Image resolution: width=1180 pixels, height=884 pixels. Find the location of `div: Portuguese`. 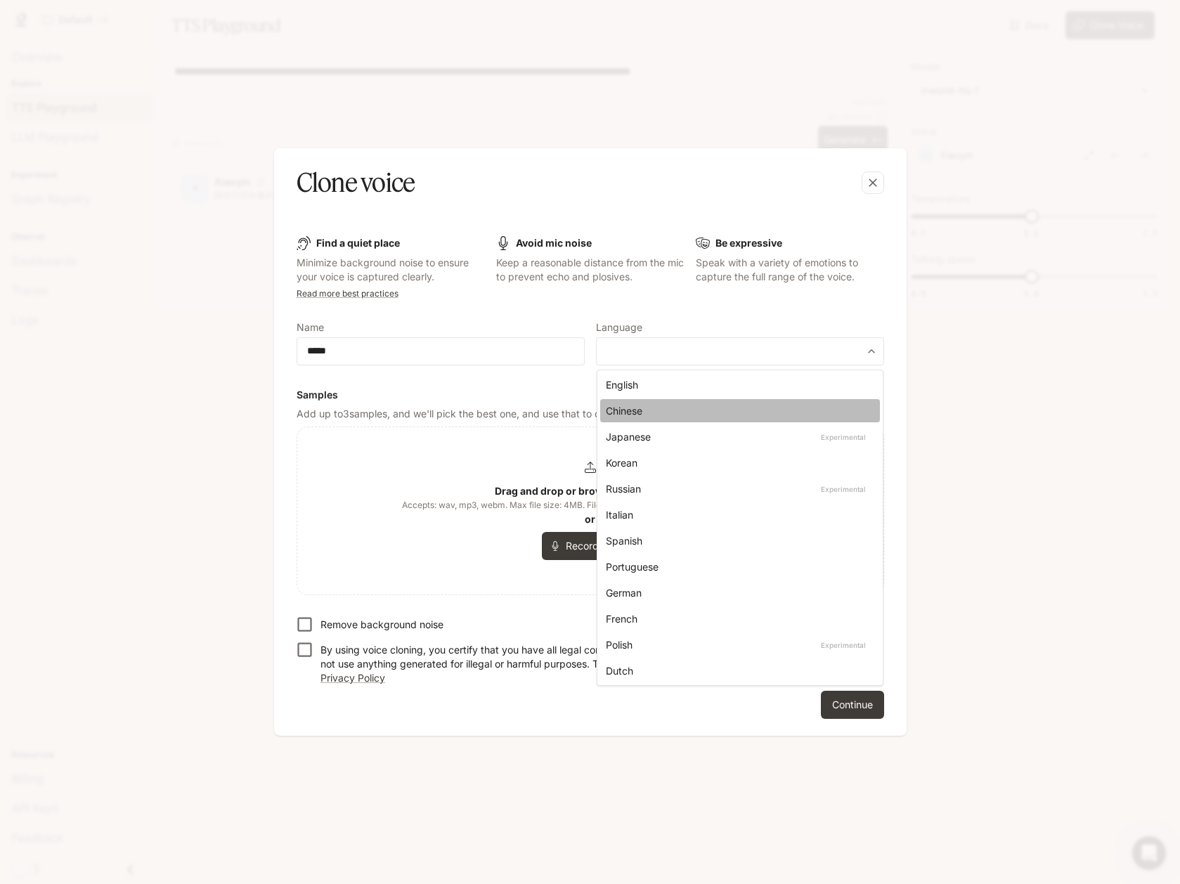

div: Portuguese is located at coordinates (737, 566).